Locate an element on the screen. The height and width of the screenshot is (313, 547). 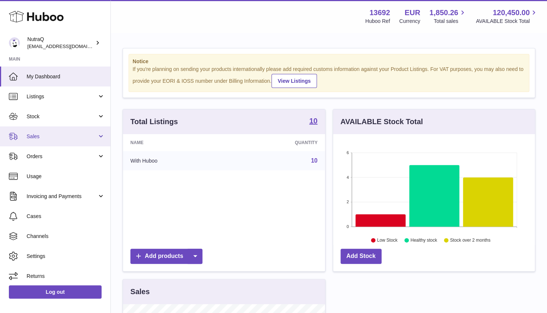
text: 0 is located at coordinates (348, 227).